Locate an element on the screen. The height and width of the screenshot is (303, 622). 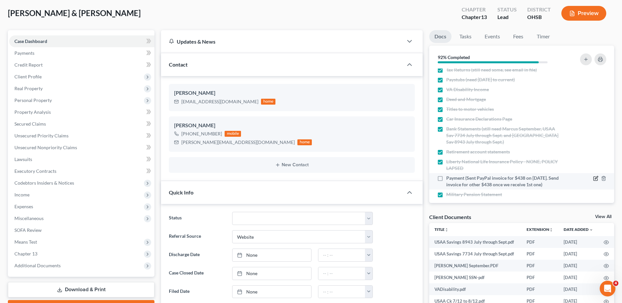
span: Income is located at coordinates (22, 194).